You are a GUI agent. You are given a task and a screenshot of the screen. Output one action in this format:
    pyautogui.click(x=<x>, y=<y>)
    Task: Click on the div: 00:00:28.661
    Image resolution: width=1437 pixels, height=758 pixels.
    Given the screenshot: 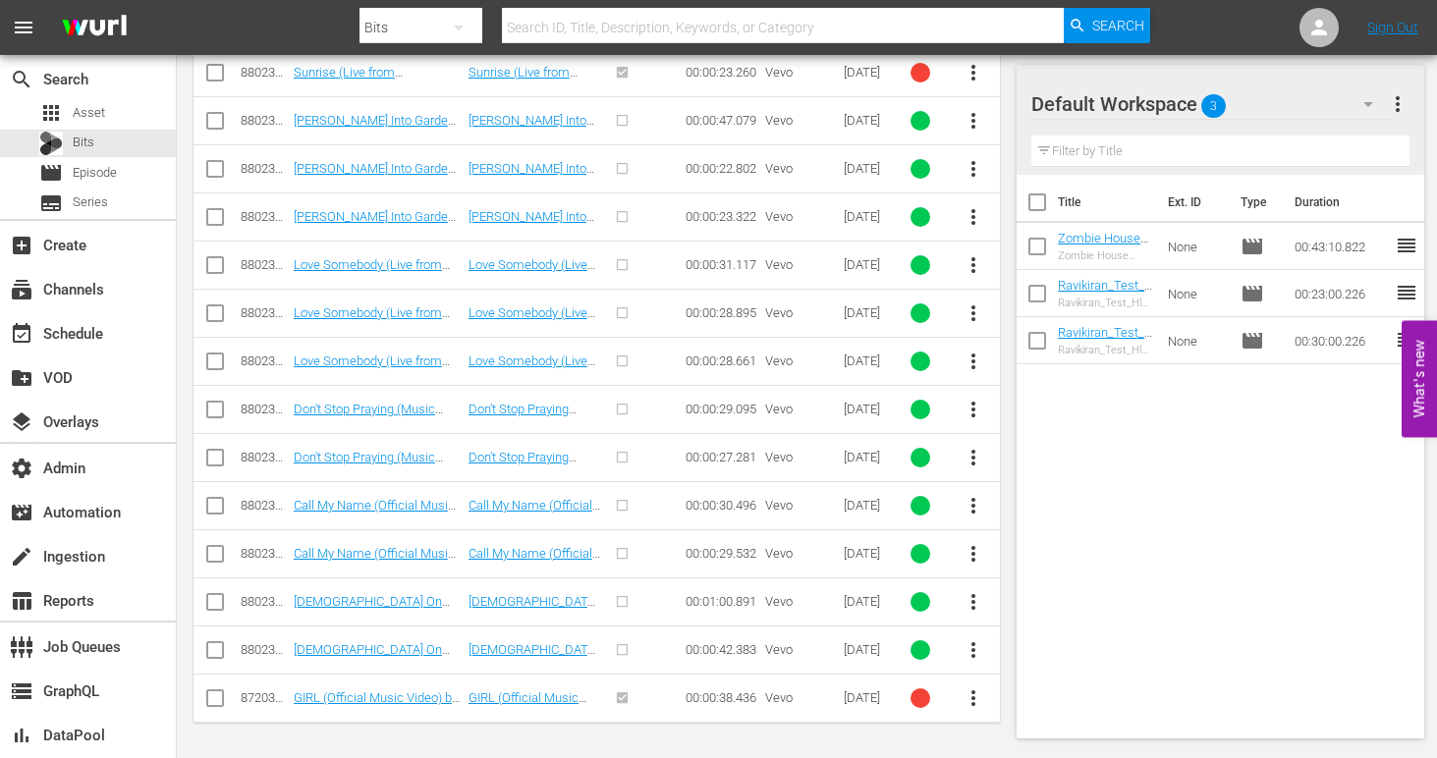 What is the action you would take?
    pyautogui.click(x=722, y=360)
    